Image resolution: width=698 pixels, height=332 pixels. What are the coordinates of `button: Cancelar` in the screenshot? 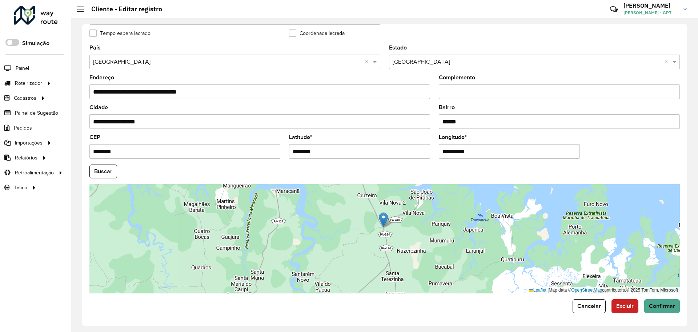 It's located at (589, 306).